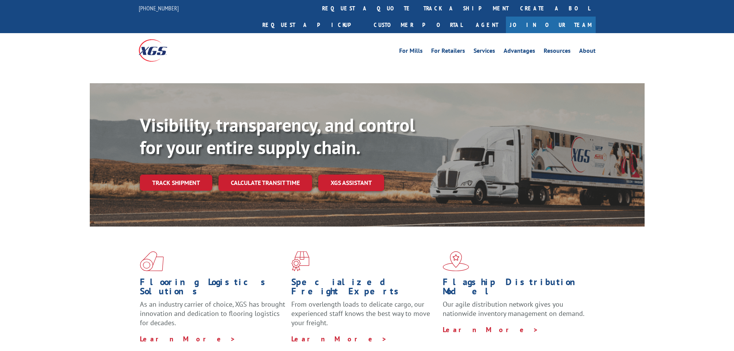  What do you see at coordinates (364, 317) in the screenshot?
I see `p: From overlength loads to delicate cargo, our experienced staff knows the best way to move your fr...` at bounding box center [364, 317].